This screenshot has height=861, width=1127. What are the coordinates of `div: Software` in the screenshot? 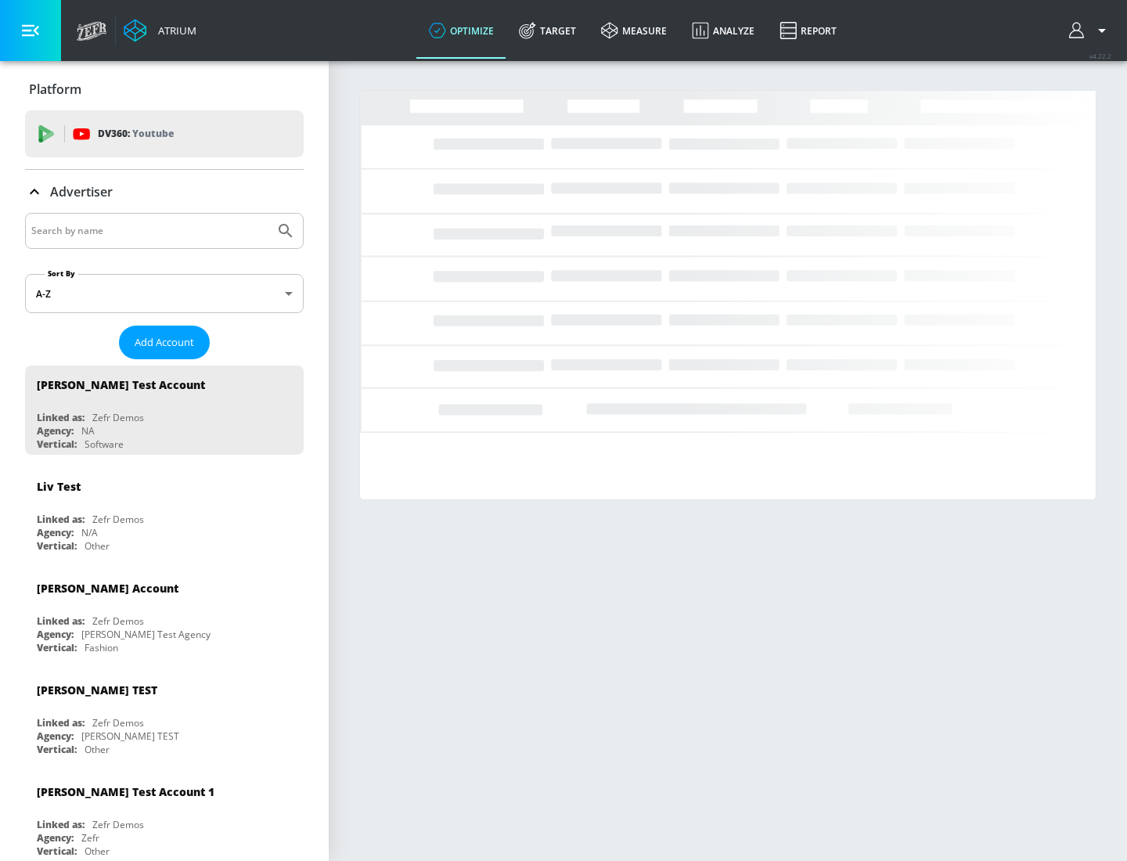 It's located at (104, 444).